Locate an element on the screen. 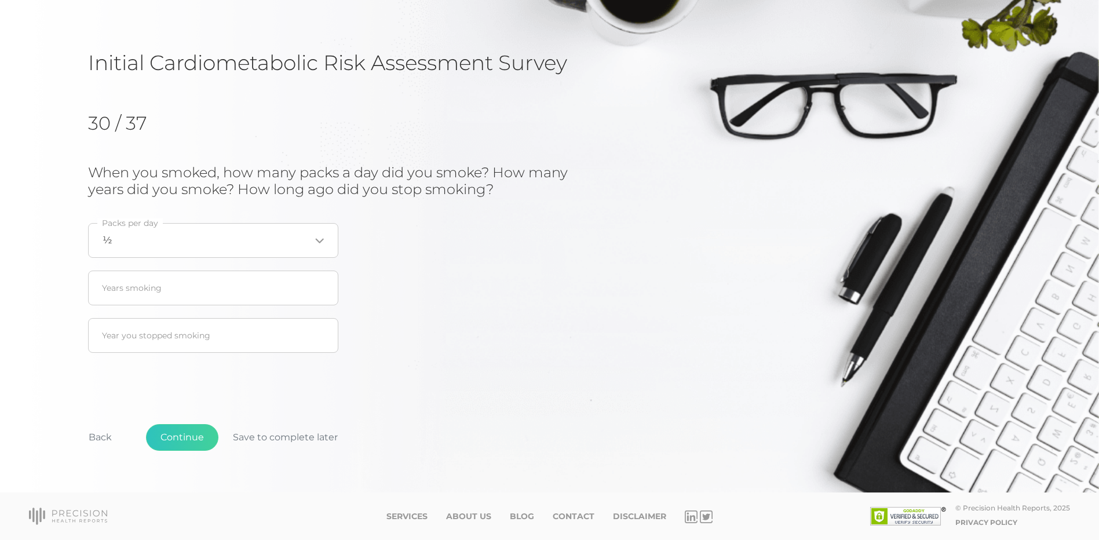  div: Search for option is located at coordinates (213, 240).